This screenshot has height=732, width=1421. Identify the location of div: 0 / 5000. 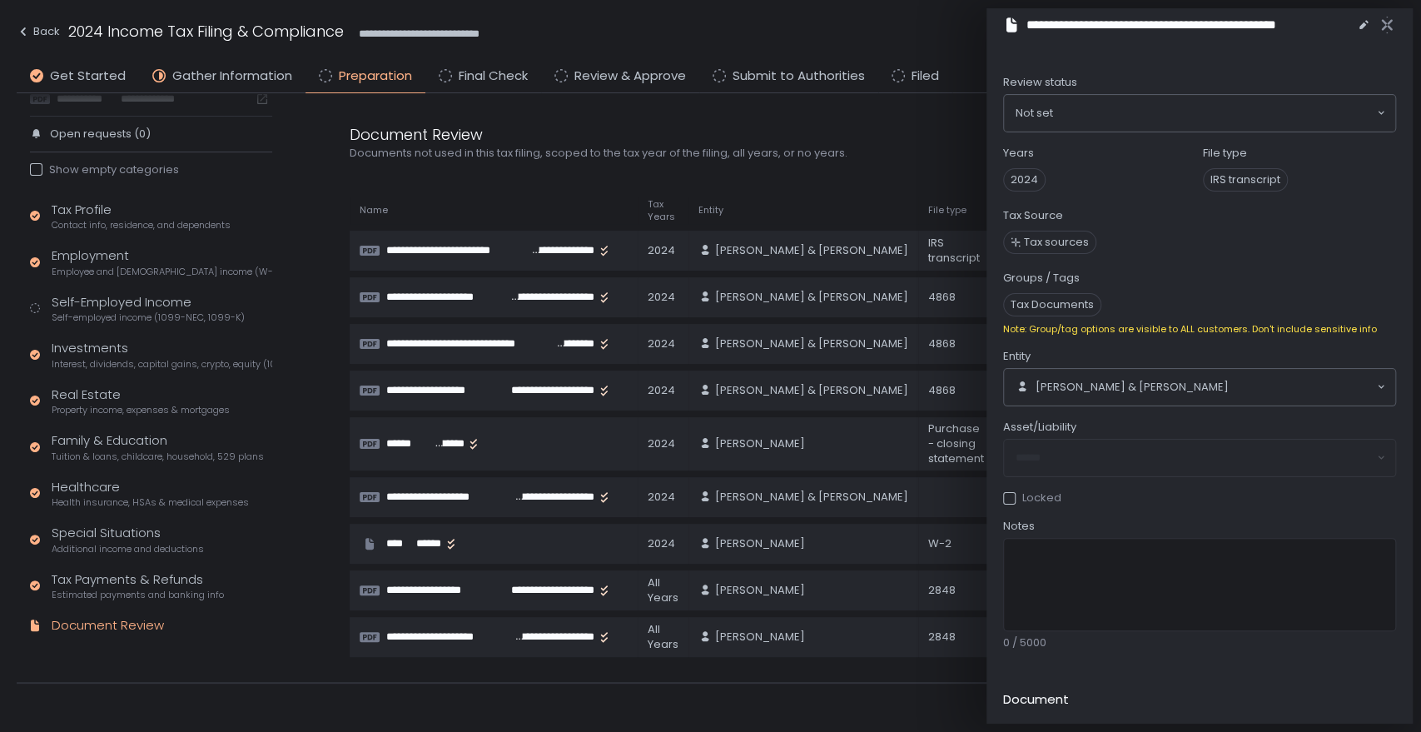
(1200, 643).